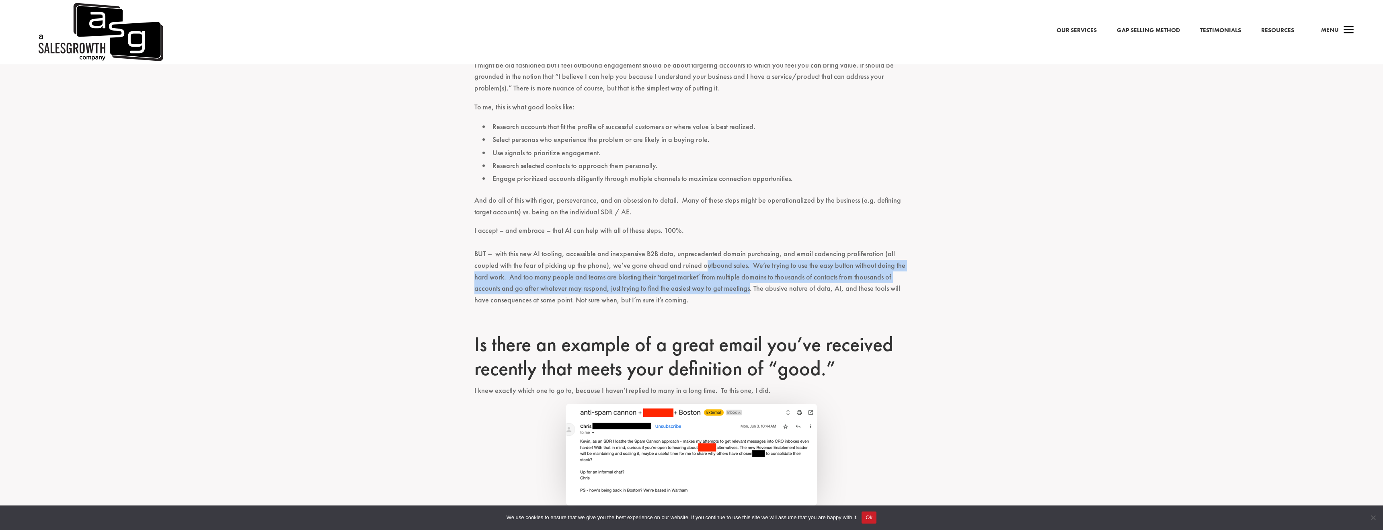 This screenshot has height=530, width=1383. What do you see at coordinates (869, 517) in the screenshot?
I see `button: Ok` at bounding box center [869, 517].